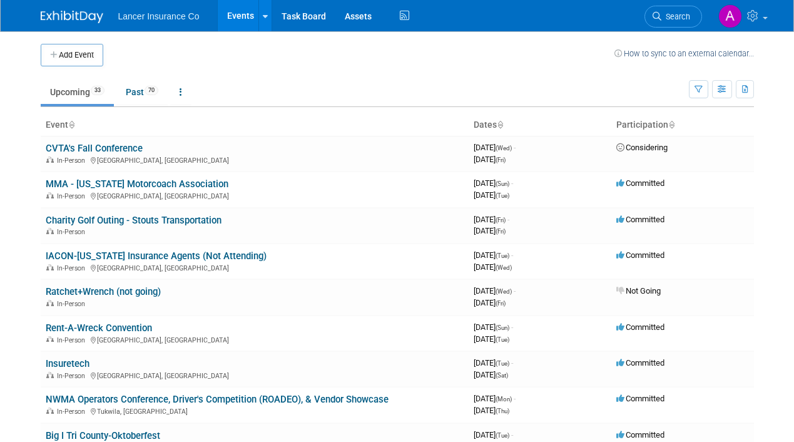 The height and width of the screenshot is (442, 794). What do you see at coordinates (683, 125) in the screenshot?
I see `th: Participation` at bounding box center [683, 125].